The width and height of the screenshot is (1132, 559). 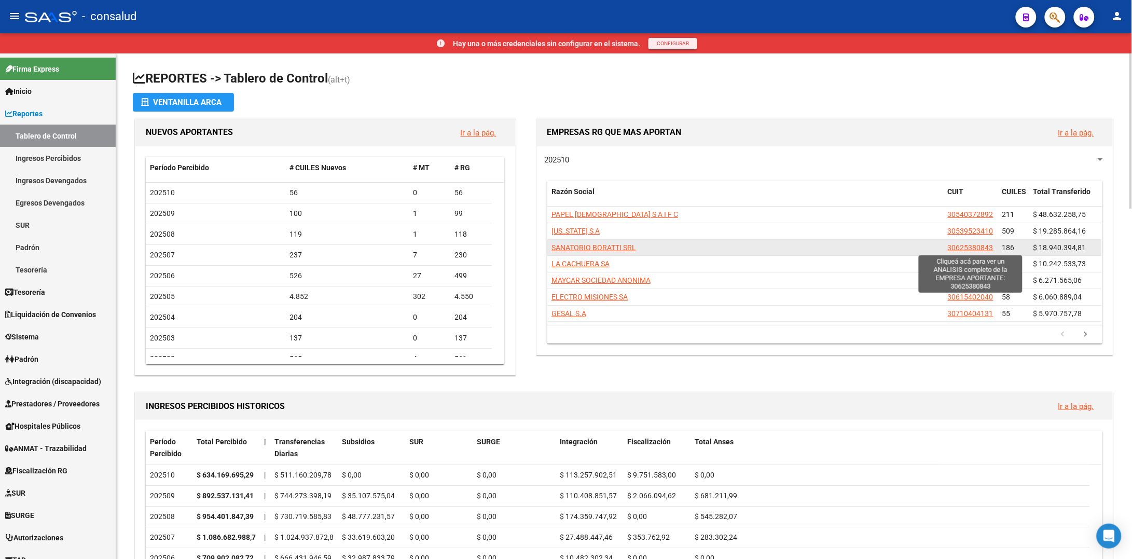 What do you see at coordinates (1060, 248) in the screenshot?
I see `span: $ 18.940.394,81` at bounding box center [1060, 248].